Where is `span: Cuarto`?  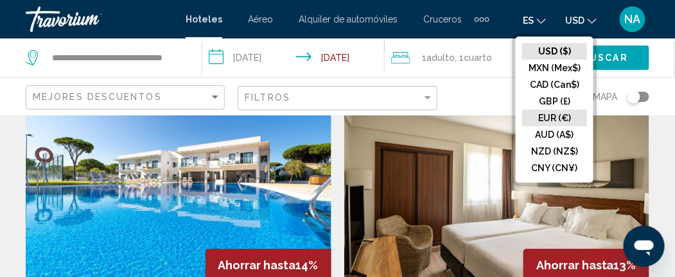
span: Cuarto is located at coordinates (478, 58).